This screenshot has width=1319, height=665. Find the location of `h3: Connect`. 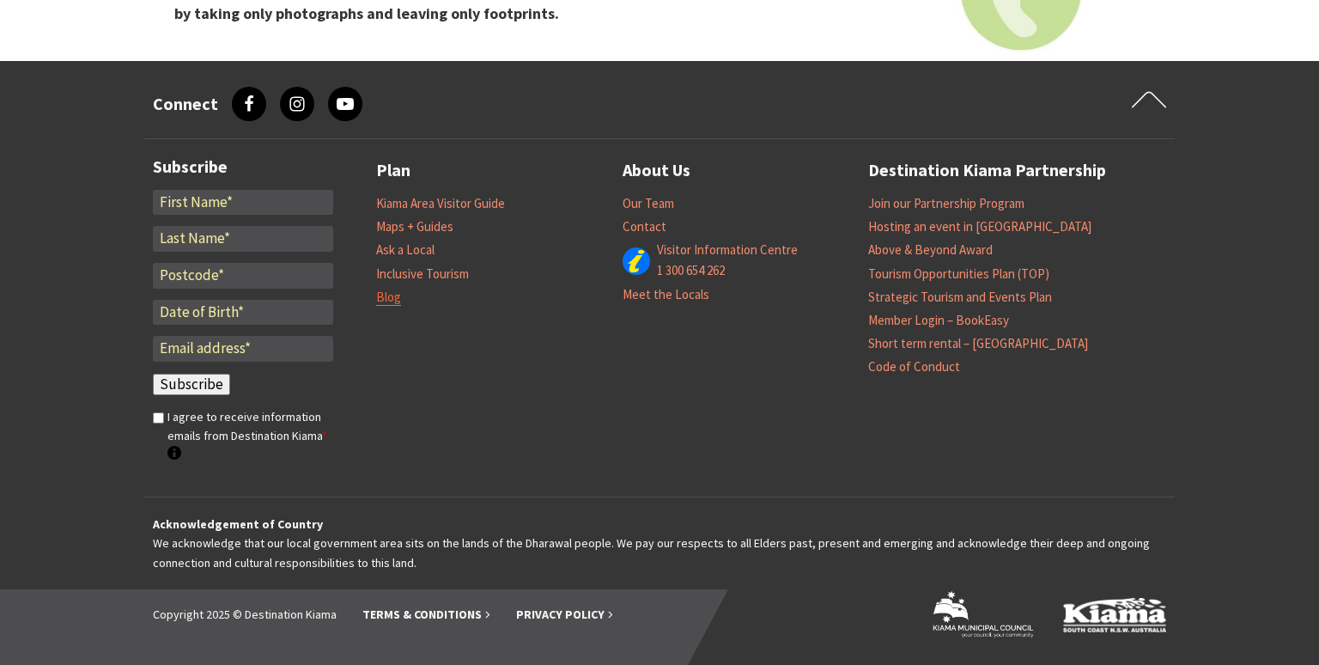

h3: Connect is located at coordinates (186, 104).